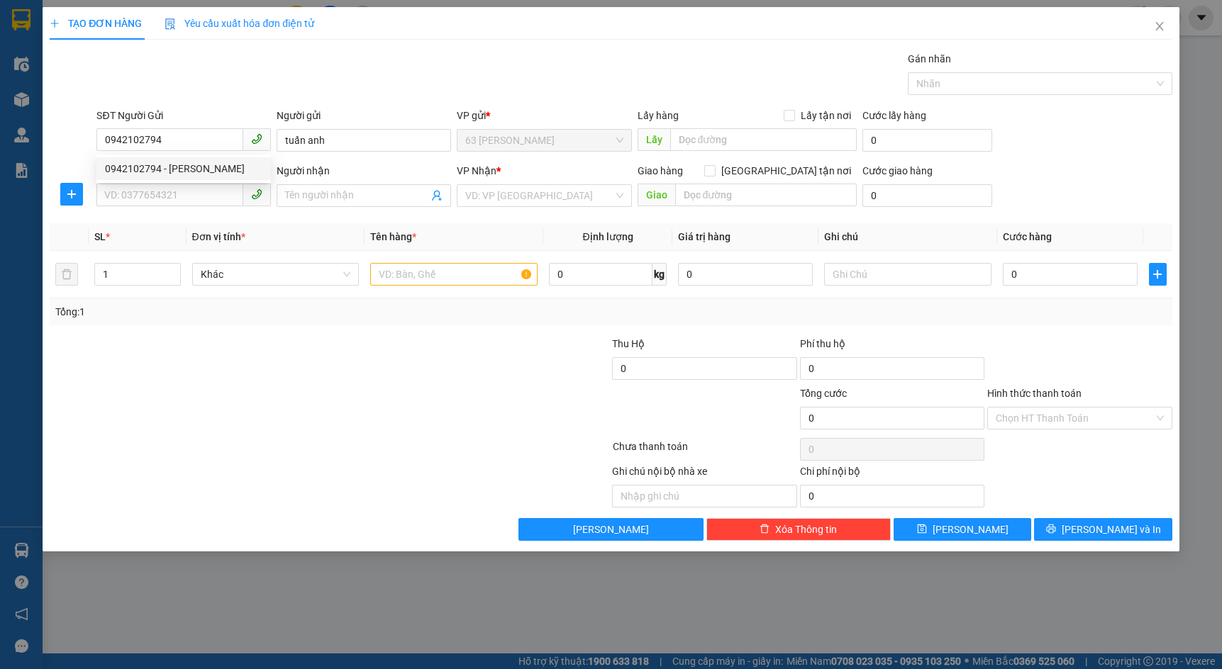 This screenshot has width=1222, height=669. I want to click on span: kg, so click(659, 274).